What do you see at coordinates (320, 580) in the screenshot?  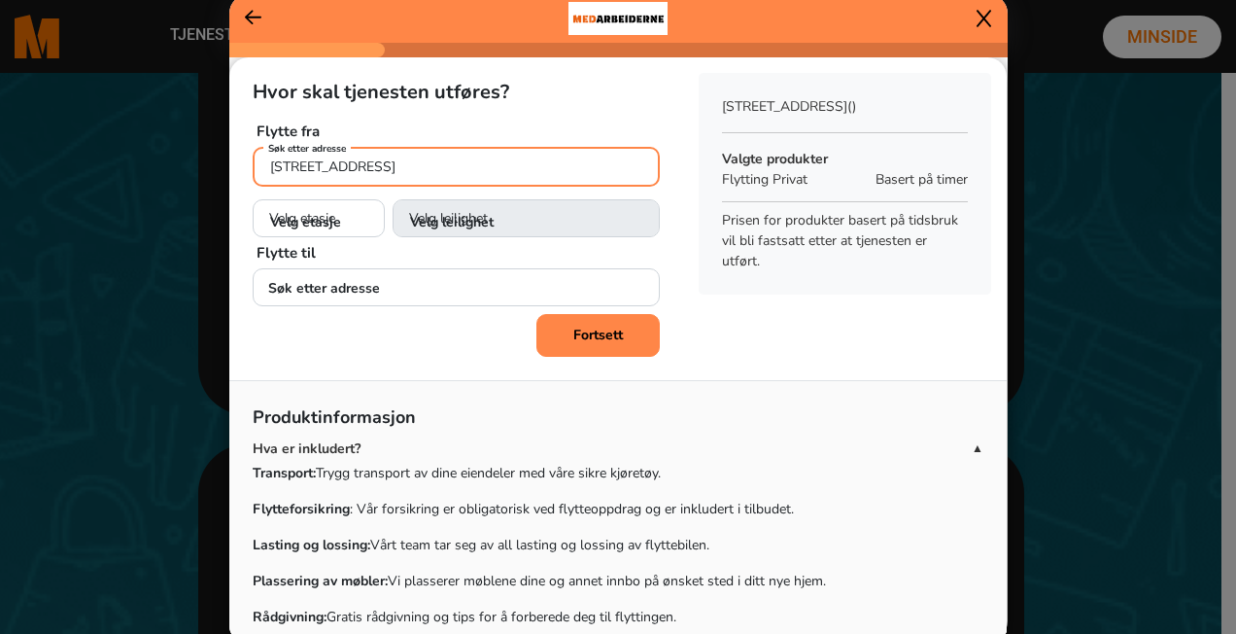 I see `strong: Plassering av møbler:` at bounding box center [320, 580].